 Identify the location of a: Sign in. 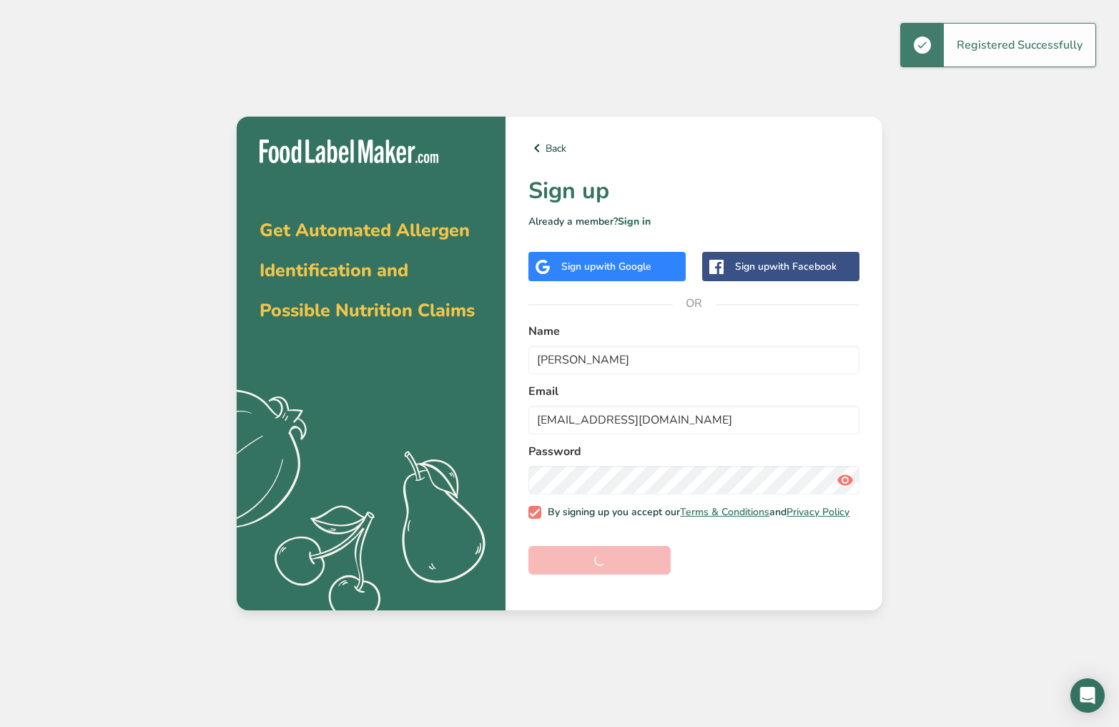
(634, 221).